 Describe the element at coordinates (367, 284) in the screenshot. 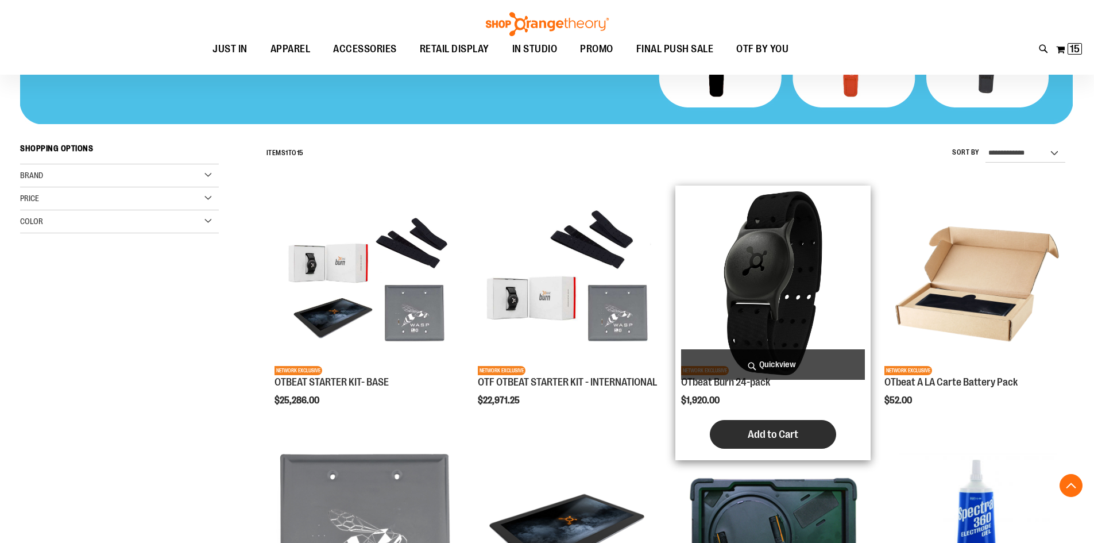

I see `a: OTBEAT STARTER KIT- BASENETWORK EXCLUSIVE` at that location.